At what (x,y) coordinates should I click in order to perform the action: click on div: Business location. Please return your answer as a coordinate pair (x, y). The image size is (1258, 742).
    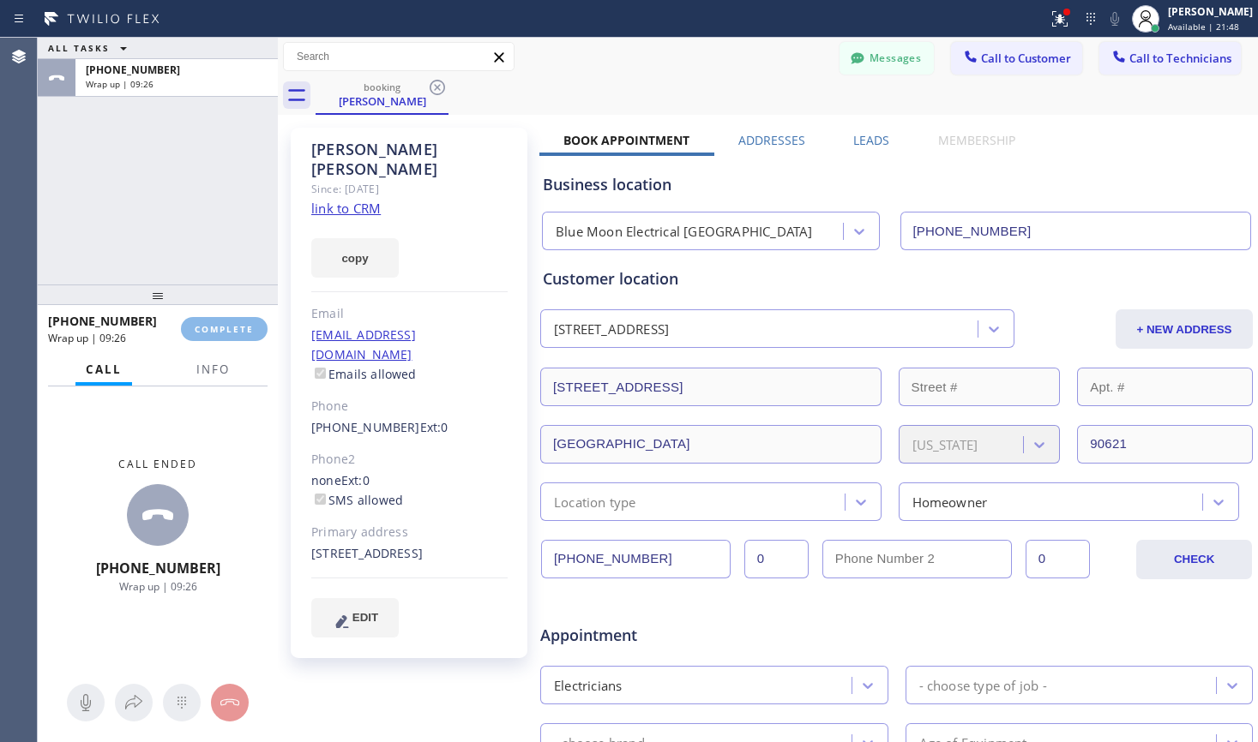
    Looking at the image, I should click on (896, 184).